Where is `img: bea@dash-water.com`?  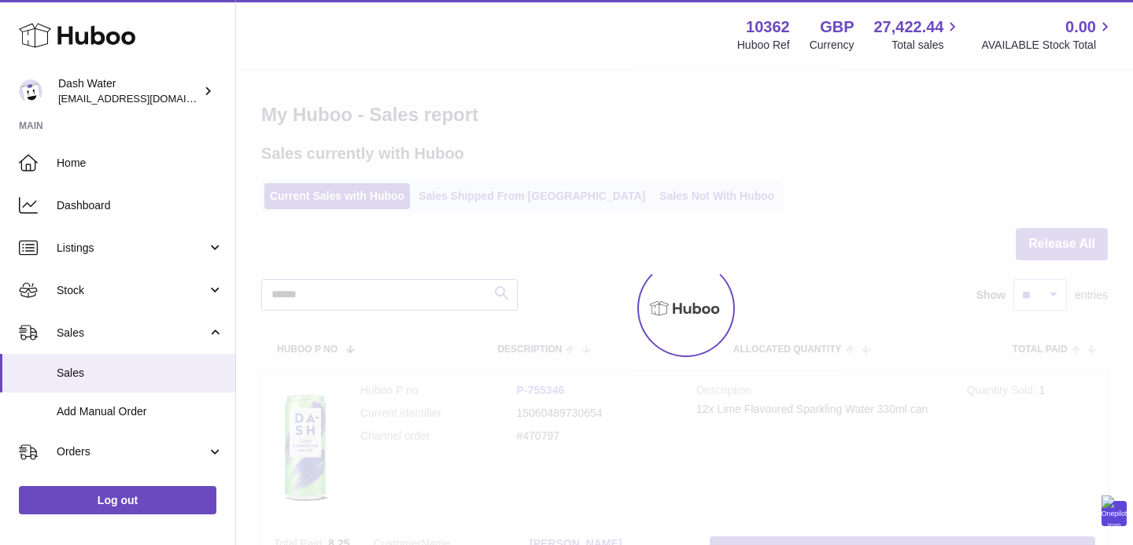
img: bea@dash-water.com is located at coordinates (31, 91).